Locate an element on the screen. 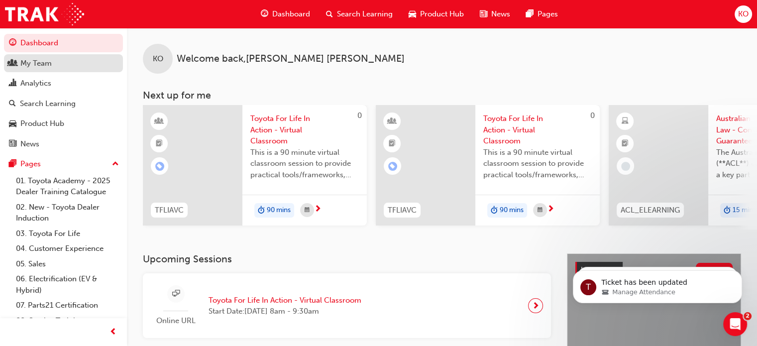 This screenshot has width=757, height=346. a: Dashboard is located at coordinates (63, 43).